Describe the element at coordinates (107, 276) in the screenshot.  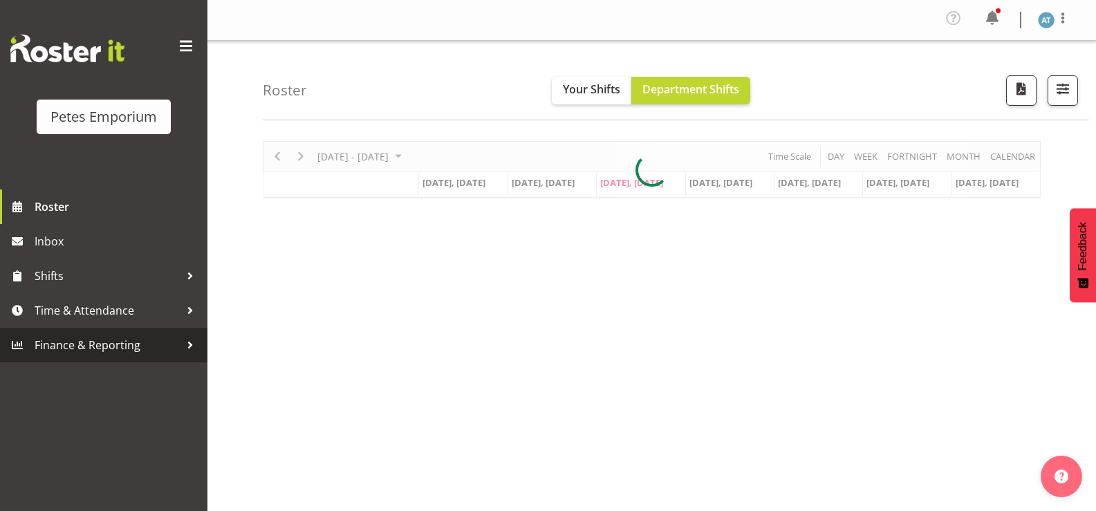
I see `span: Shifts` at that location.